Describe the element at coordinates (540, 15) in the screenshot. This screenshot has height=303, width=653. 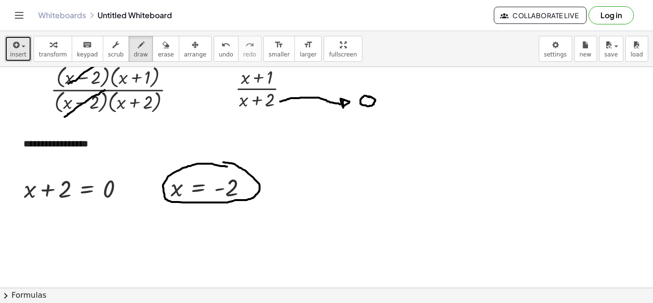
I see `span: Collaborate Live` at that location.